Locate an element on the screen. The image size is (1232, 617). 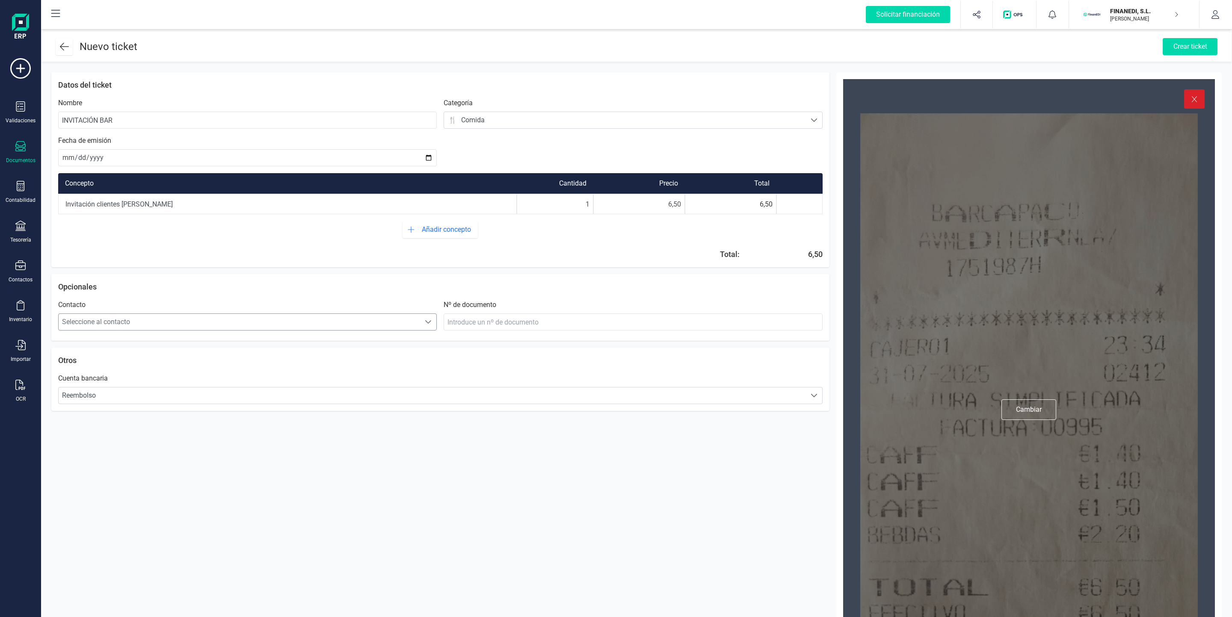
p: Categoría is located at coordinates (458, 103).